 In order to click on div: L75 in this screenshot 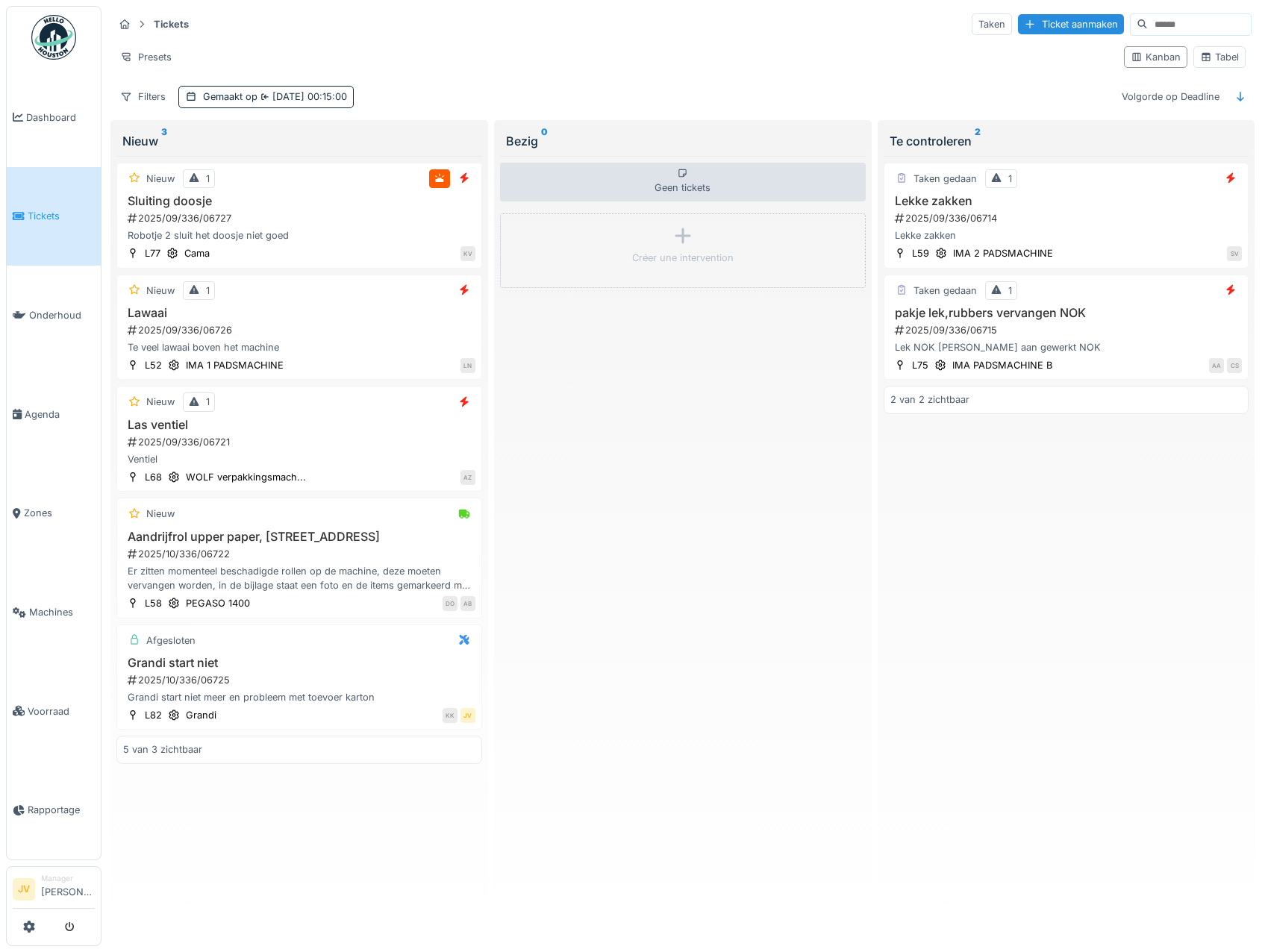, I will do `click(920, 365)`.